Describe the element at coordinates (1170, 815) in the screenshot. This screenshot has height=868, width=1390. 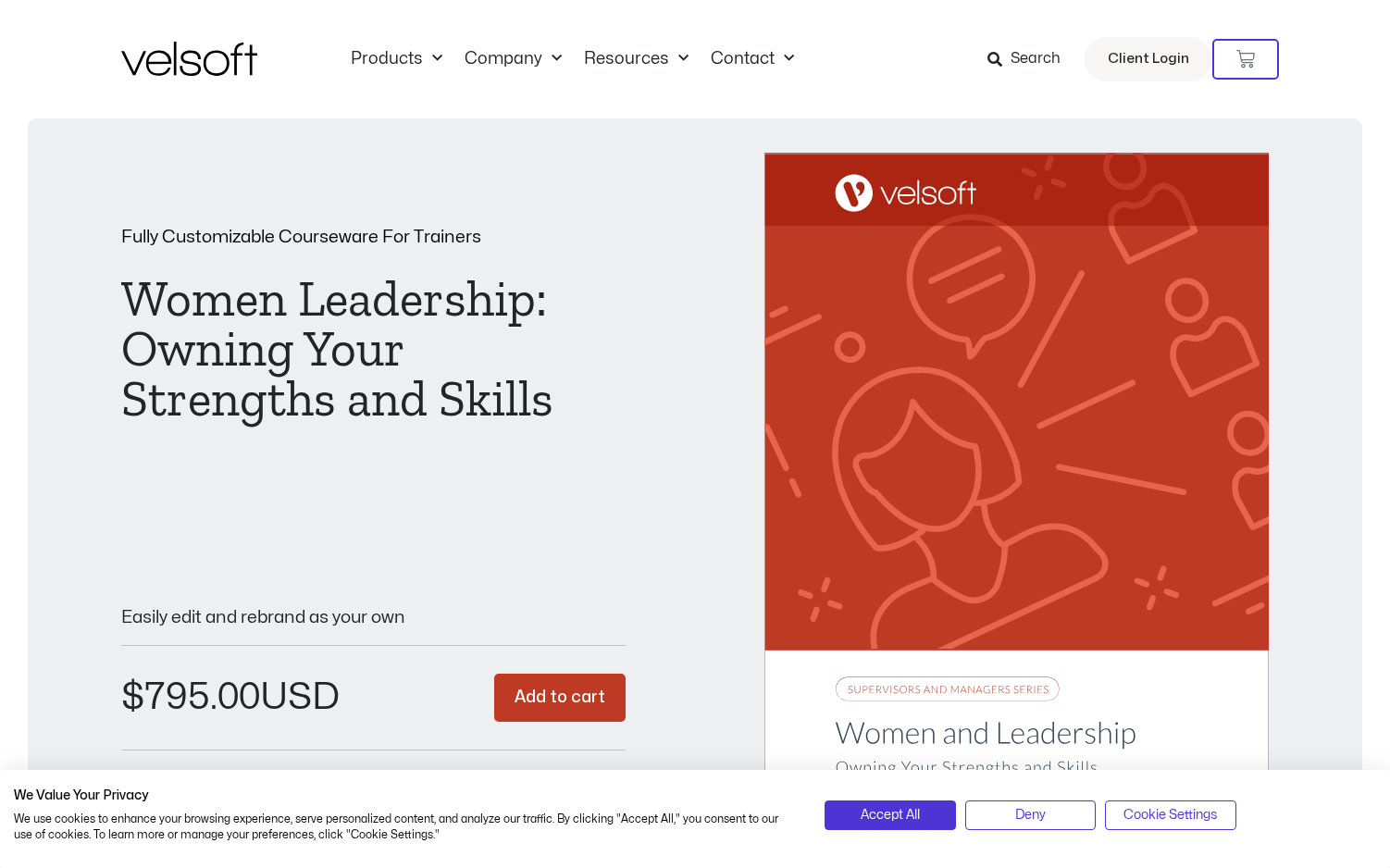
I see `button: Adjust cookie preferences` at that location.